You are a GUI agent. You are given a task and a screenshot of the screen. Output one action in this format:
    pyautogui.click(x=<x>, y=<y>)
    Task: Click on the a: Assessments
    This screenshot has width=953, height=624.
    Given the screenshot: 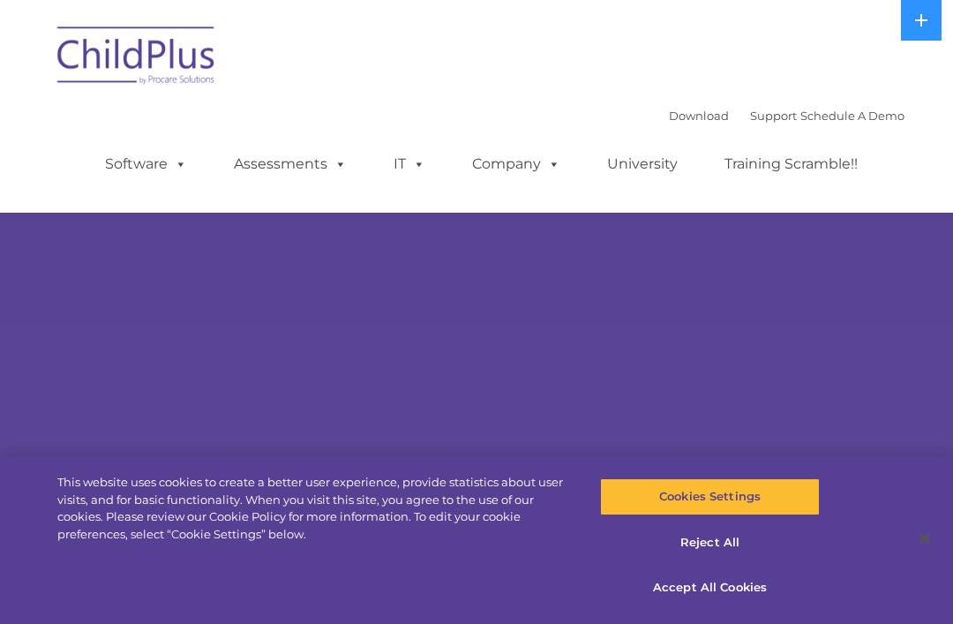 What is the action you would take?
    pyautogui.click(x=290, y=164)
    